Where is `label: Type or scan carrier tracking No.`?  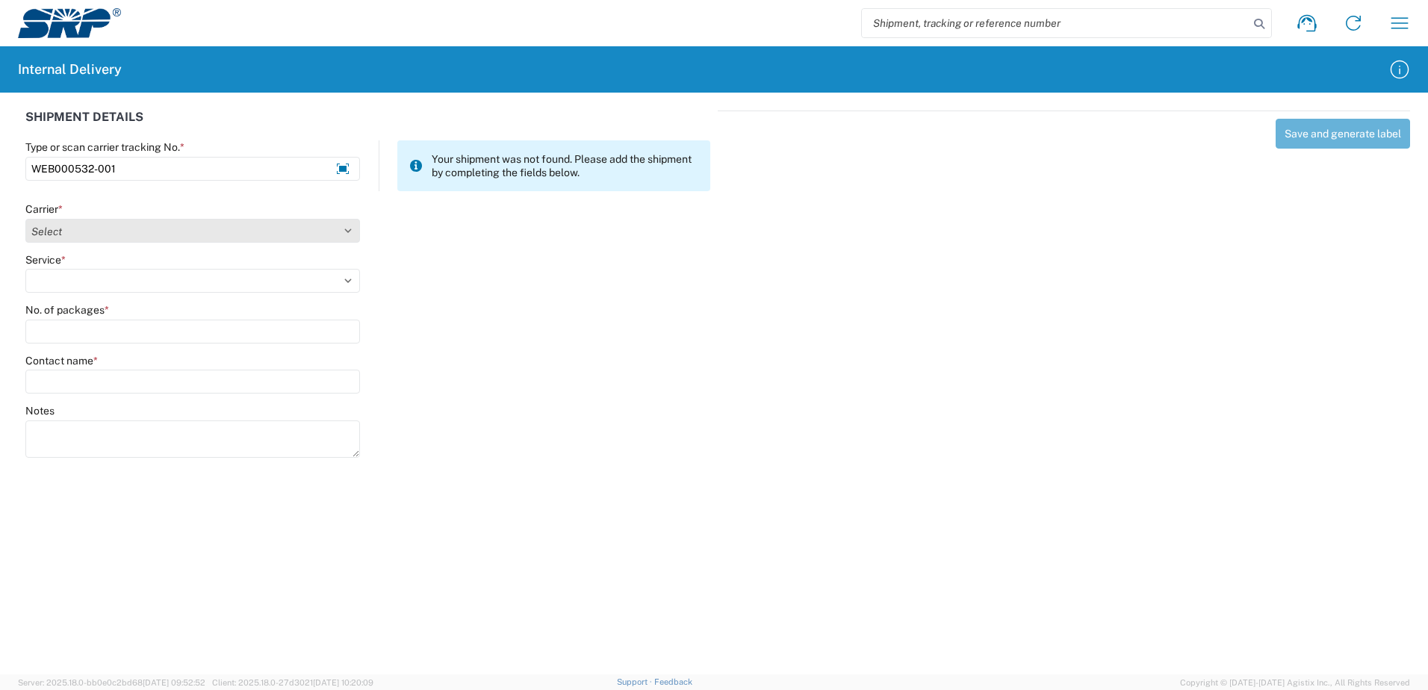 label: Type or scan carrier tracking No. is located at coordinates (105, 147).